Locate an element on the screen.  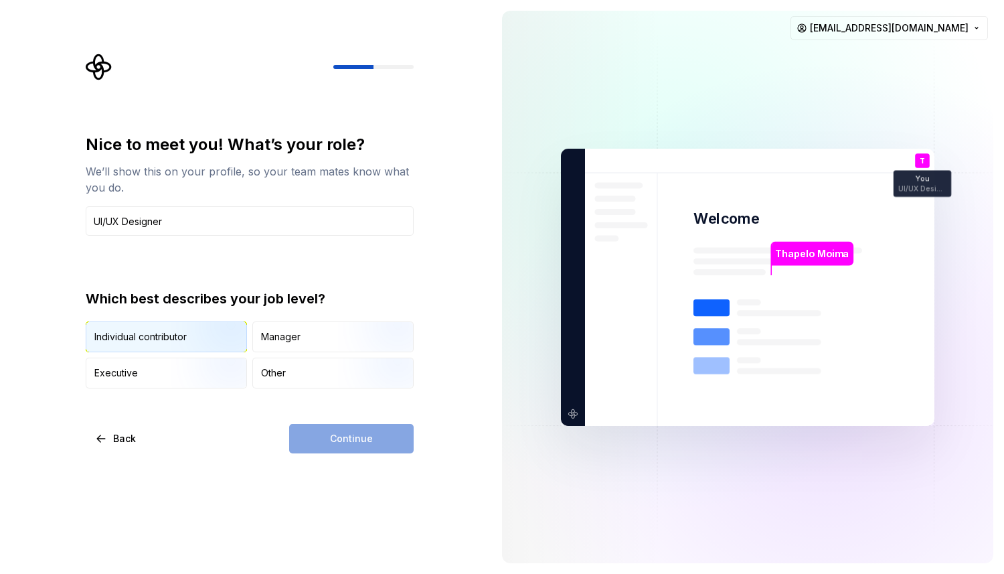
div: Individual contributor is located at coordinates (141, 337).